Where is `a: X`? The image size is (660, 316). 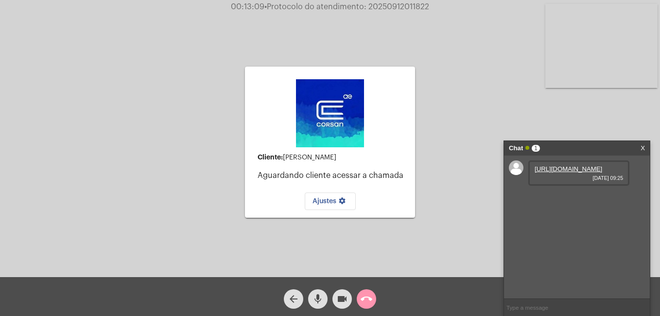 a: X is located at coordinates (642, 148).